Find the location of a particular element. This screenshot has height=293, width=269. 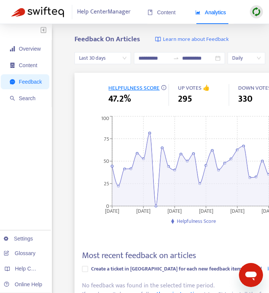

span: Help Centers is located at coordinates (30, 269).